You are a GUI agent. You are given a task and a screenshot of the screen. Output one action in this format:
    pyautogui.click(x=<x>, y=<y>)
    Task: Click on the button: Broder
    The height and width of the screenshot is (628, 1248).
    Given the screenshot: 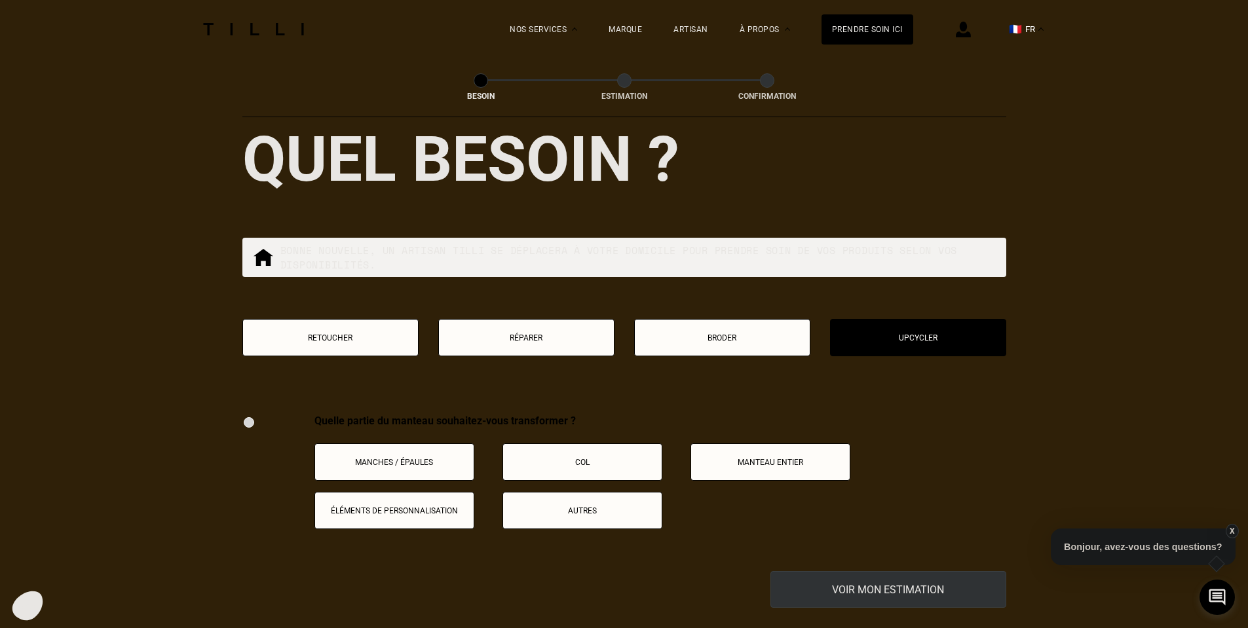 What is the action you would take?
    pyautogui.click(x=722, y=337)
    